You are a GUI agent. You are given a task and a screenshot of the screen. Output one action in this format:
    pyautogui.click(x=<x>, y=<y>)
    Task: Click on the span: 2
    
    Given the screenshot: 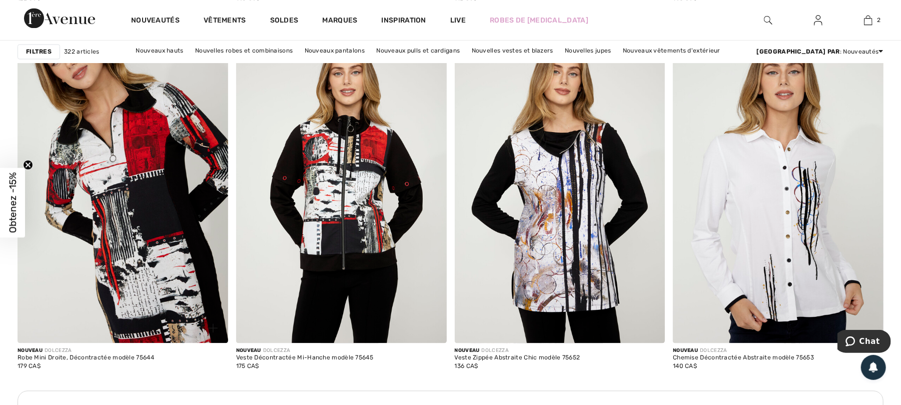 What is the action you would take?
    pyautogui.click(x=879, y=20)
    